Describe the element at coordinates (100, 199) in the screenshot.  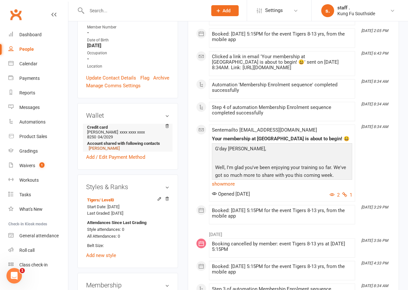
I see `a: Tigers` at that location.